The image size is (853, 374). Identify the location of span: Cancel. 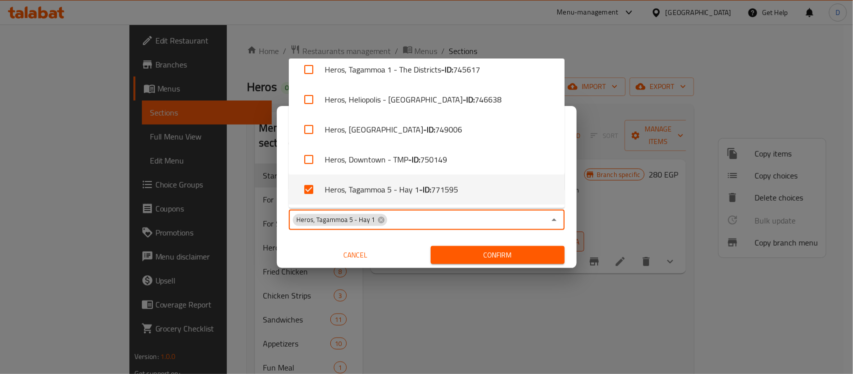
(356, 255).